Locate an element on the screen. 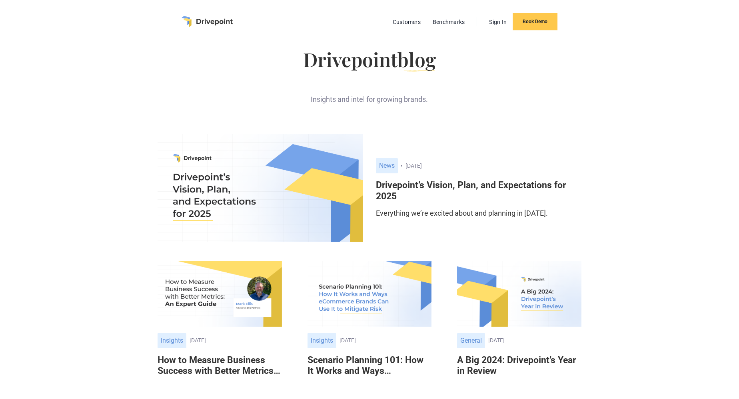  span: blog is located at coordinates (416, 59).